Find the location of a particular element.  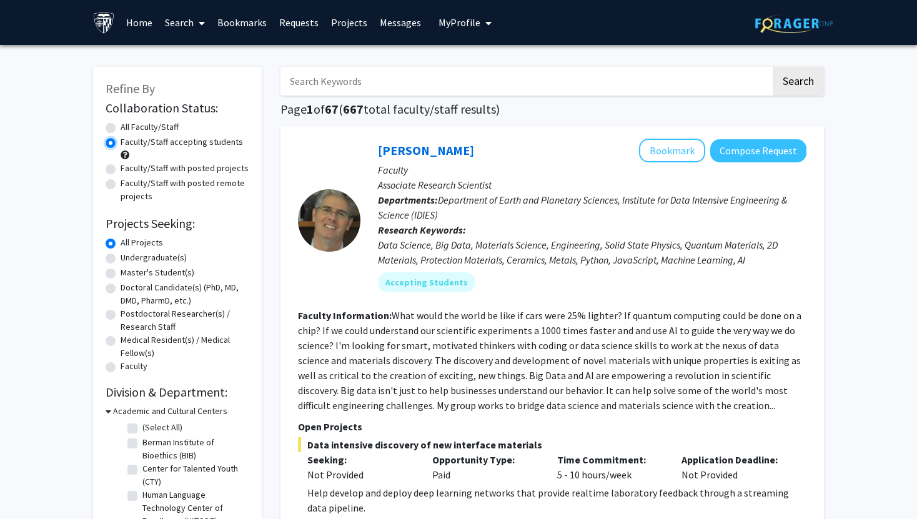

img: ForagerOne Logo is located at coordinates (794, 23).